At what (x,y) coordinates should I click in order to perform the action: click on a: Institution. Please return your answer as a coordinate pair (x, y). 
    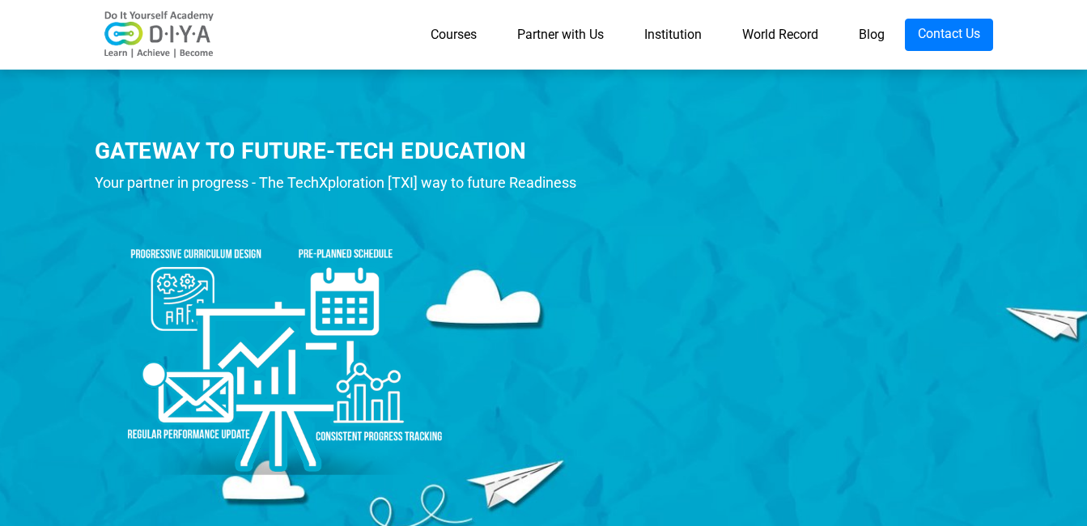
    Looking at the image, I should click on (673, 35).